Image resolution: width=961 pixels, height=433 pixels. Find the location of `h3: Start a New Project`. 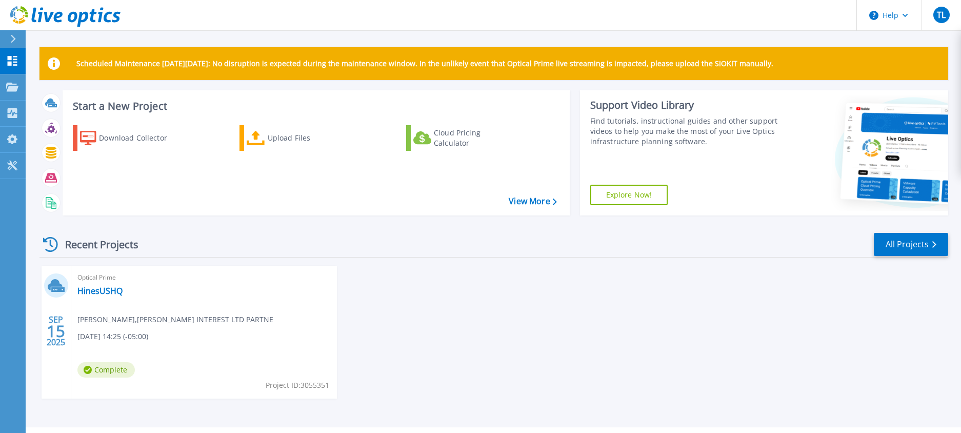

h3: Start a New Project is located at coordinates (314, 106).